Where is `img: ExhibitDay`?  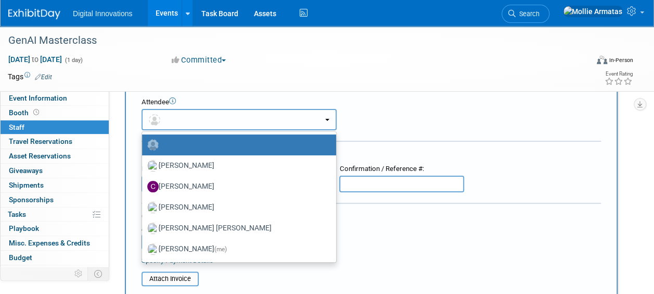
img: ExhibitDay is located at coordinates (34, 14).